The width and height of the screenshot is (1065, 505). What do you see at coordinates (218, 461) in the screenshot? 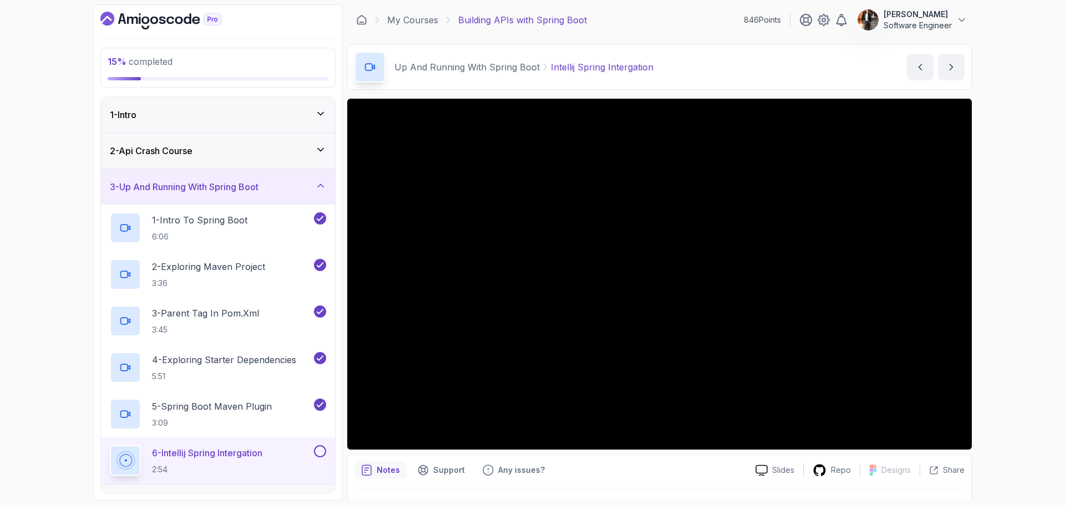
I see `button: 6-Intellij Spring Intergation2:54` at bounding box center [218, 461].